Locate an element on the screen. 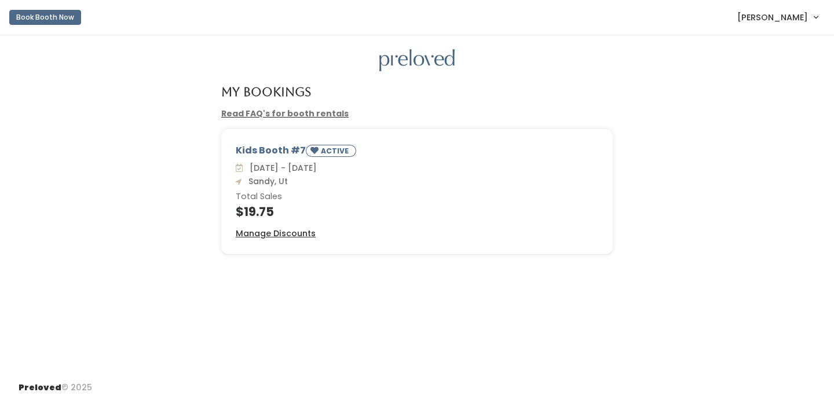  a: Read FAQ's for booth rentals is located at coordinates (285, 113).